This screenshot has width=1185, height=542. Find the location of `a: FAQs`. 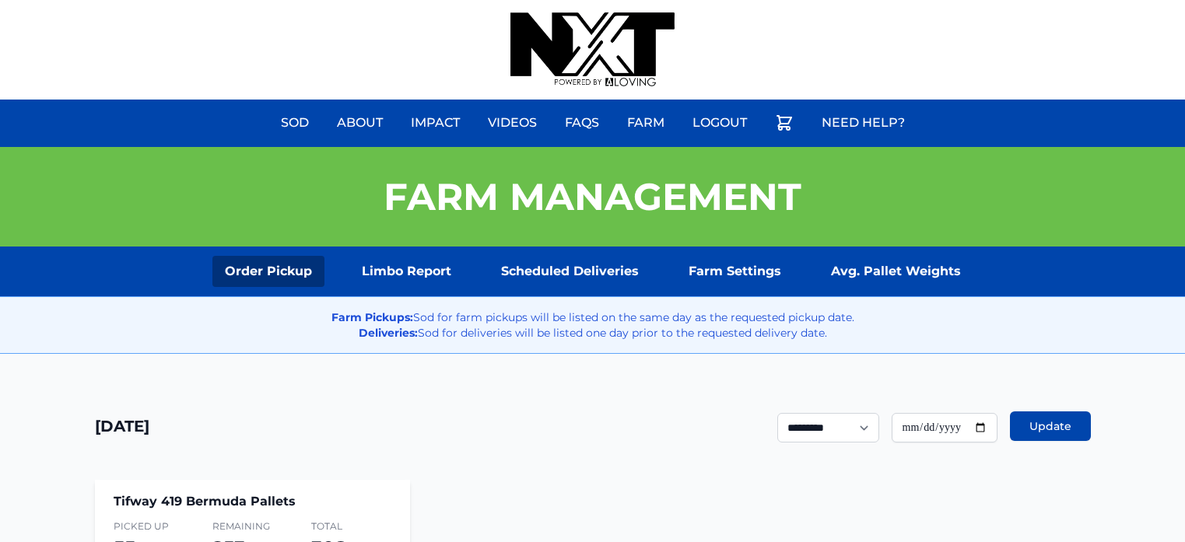

a: FAQs is located at coordinates (582, 123).